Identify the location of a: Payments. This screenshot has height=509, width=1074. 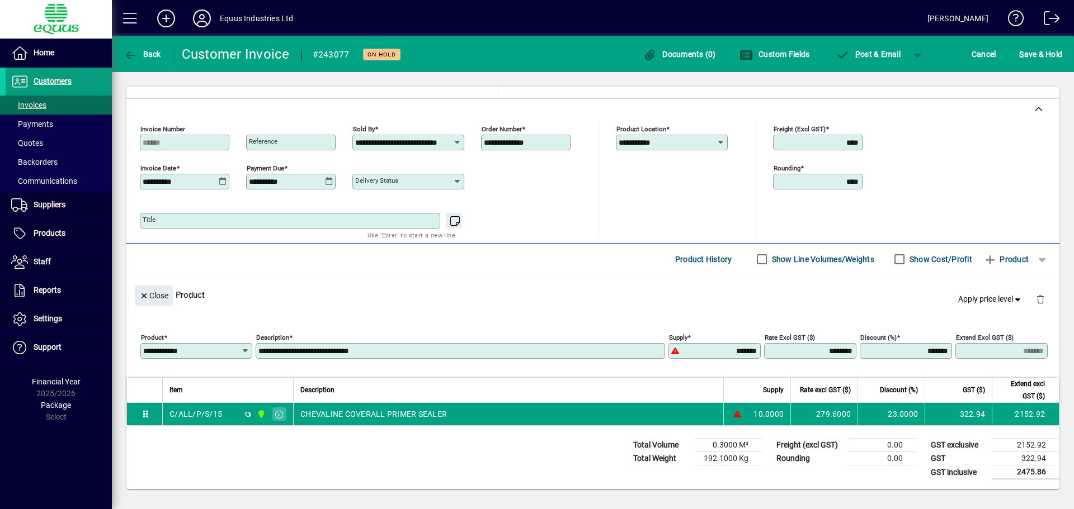
(59, 124).